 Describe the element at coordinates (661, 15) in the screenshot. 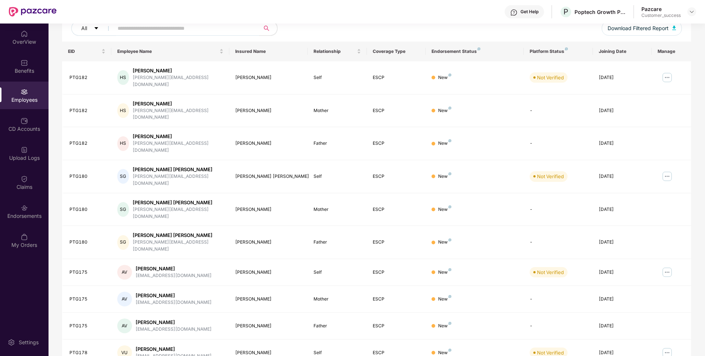

I see `div: Customer_success` at that location.